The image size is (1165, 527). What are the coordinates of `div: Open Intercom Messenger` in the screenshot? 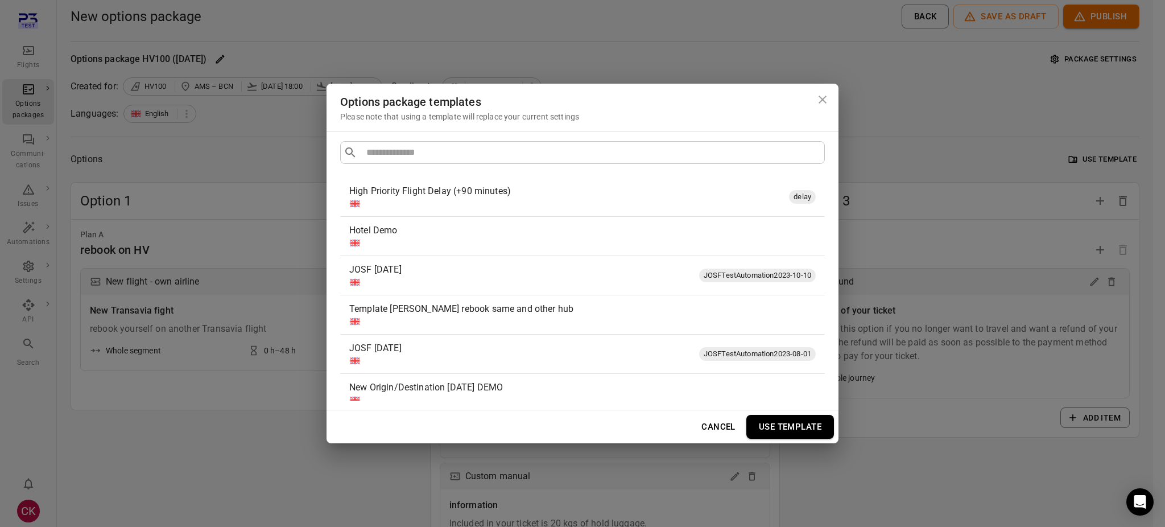 It's located at (1140, 502).